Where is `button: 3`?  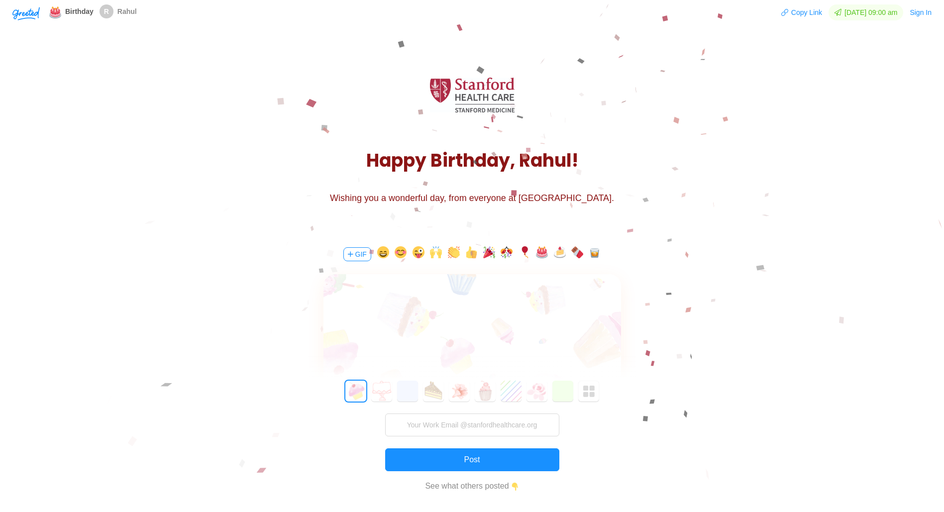
button: 3 is located at coordinates (433, 391).